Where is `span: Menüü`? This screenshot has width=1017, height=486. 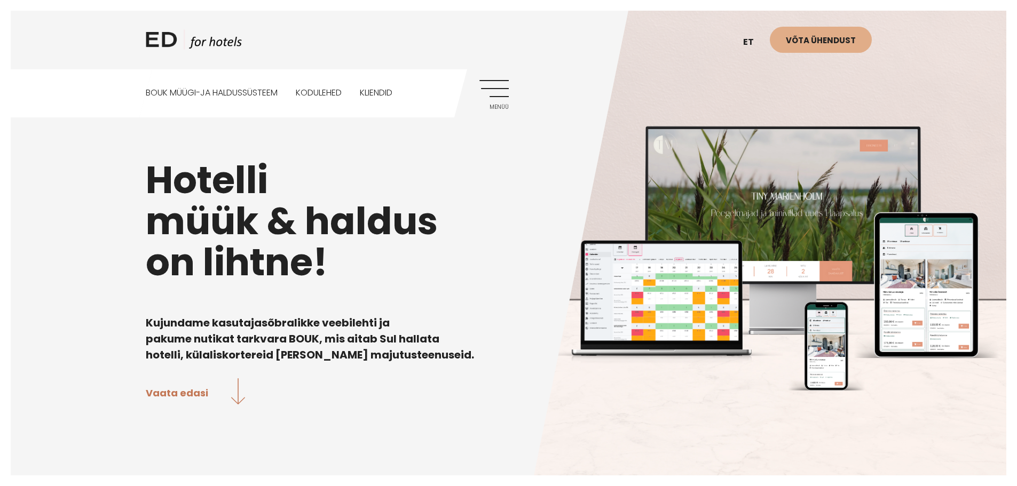
span: Menüü is located at coordinates (494, 107).